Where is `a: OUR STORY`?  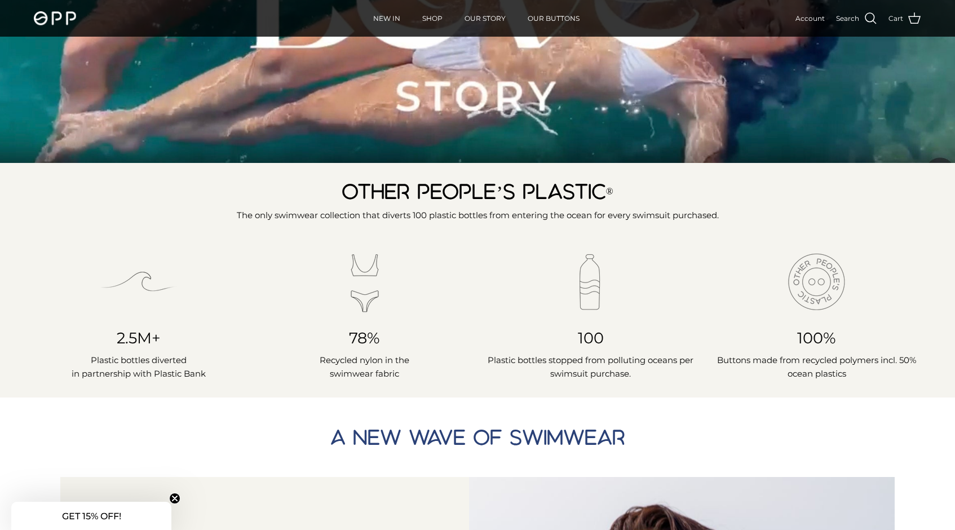 a: OUR STORY is located at coordinates (485, 19).